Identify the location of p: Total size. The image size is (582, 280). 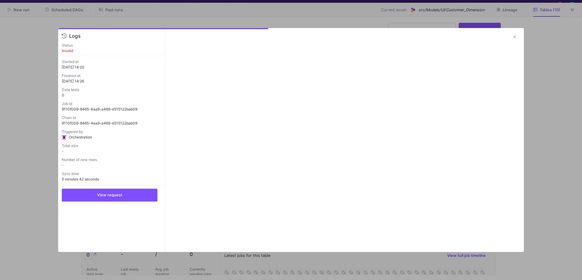
(111, 146).